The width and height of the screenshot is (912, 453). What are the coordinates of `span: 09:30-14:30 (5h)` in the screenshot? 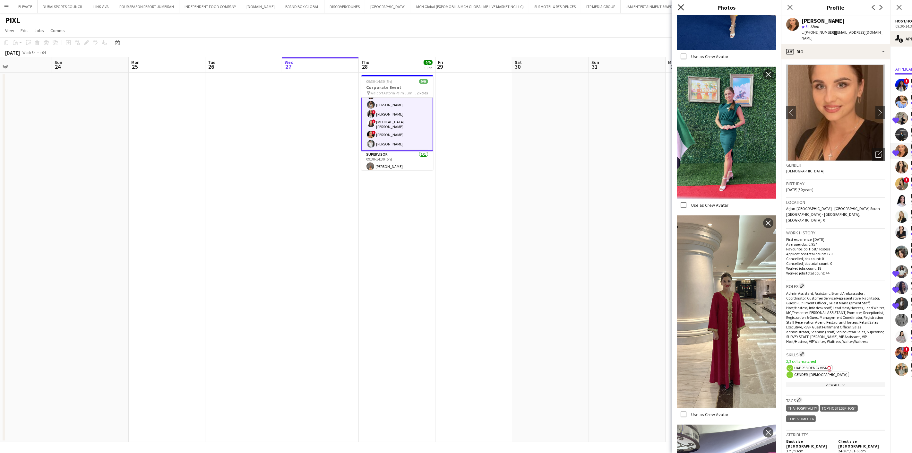 It's located at (379, 81).